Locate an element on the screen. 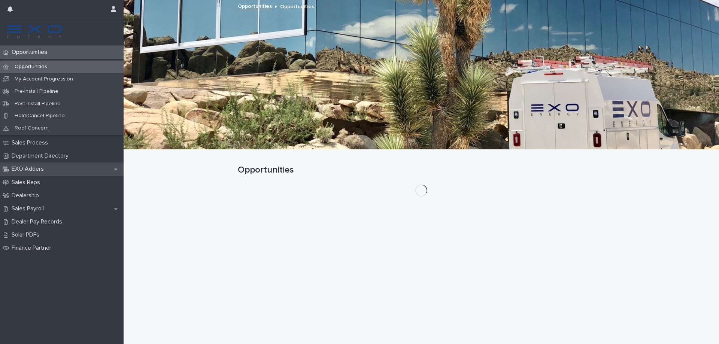 The height and width of the screenshot is (344, 719). img: FKS5r6ZBThi8E5hshIGi is located at coordinates (34, 32).